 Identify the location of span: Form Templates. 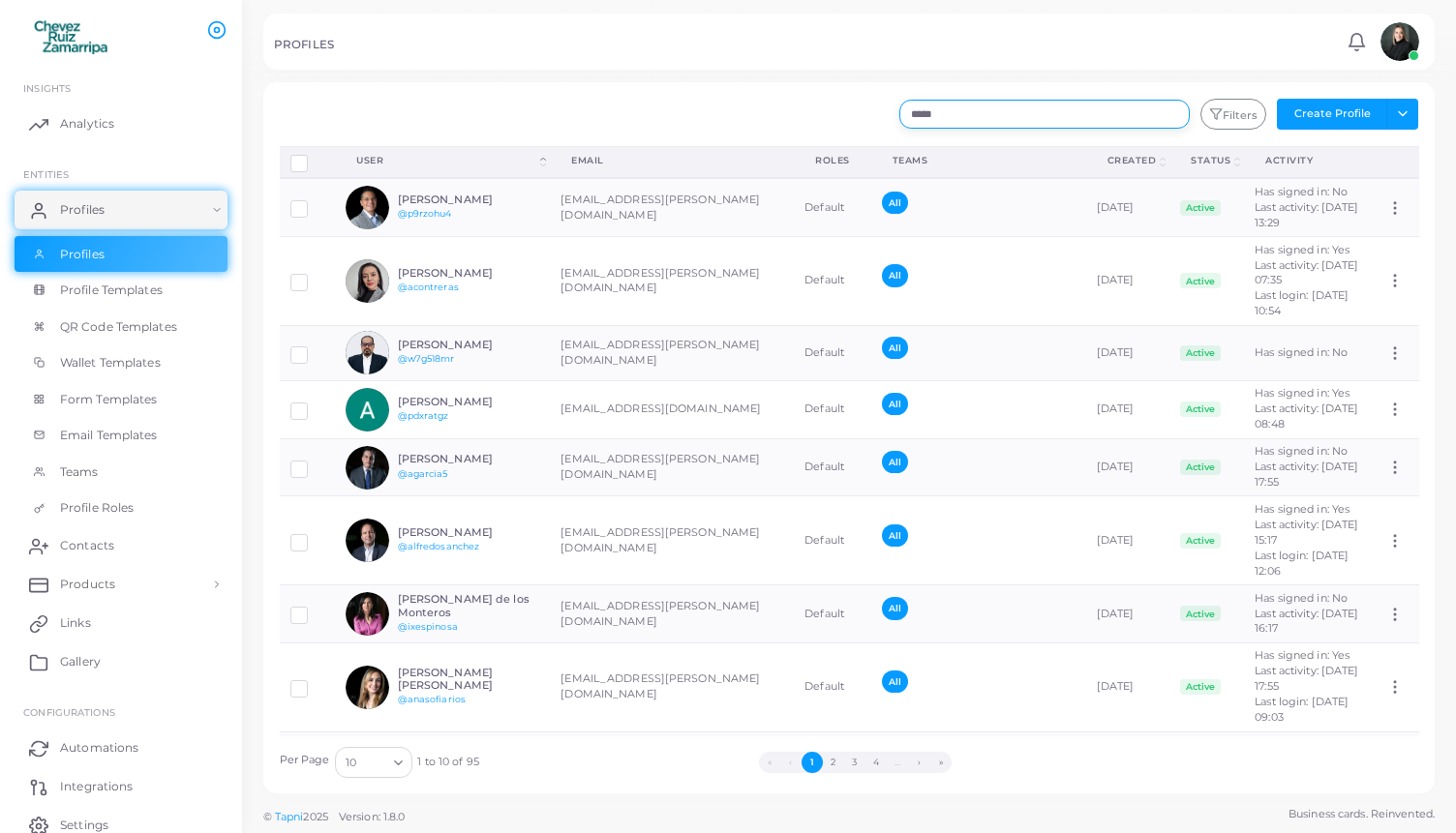
(109, 400).